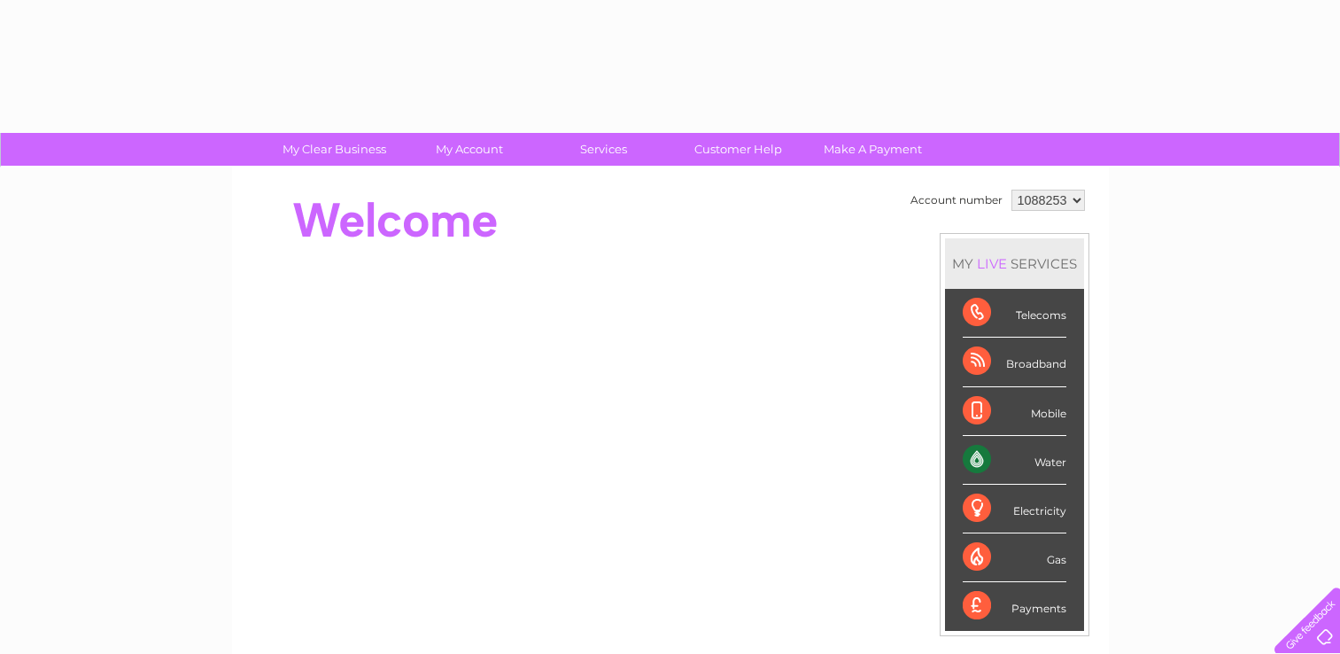 This screenshot has height=654, width=1340. I want to click on div: Electricity, so click(1014, 508).